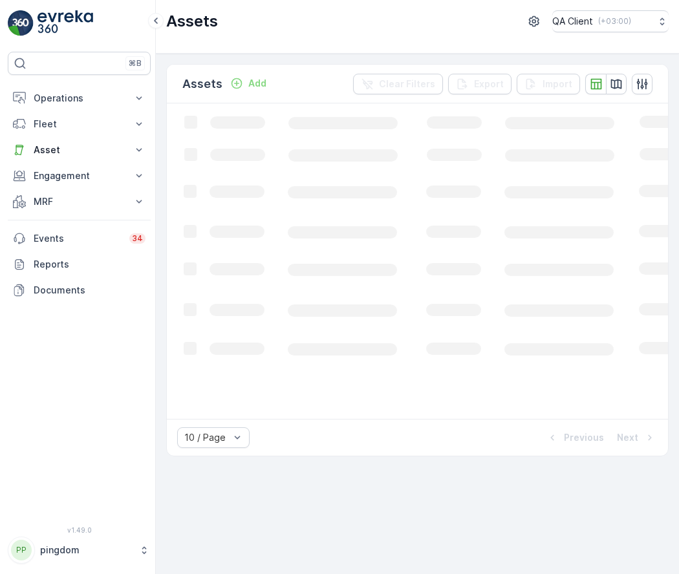 The height and width of the screenshot is (574, 679). I want to click on a: Events34, so click(79, 238).